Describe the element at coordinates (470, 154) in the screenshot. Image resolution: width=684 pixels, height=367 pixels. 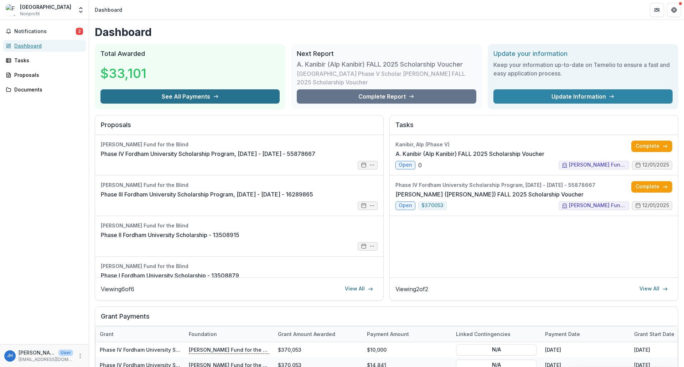
I see `a: A. Kanibir (Alp Kanibir) FALL 2025 Scholarship Voucher` at that location.